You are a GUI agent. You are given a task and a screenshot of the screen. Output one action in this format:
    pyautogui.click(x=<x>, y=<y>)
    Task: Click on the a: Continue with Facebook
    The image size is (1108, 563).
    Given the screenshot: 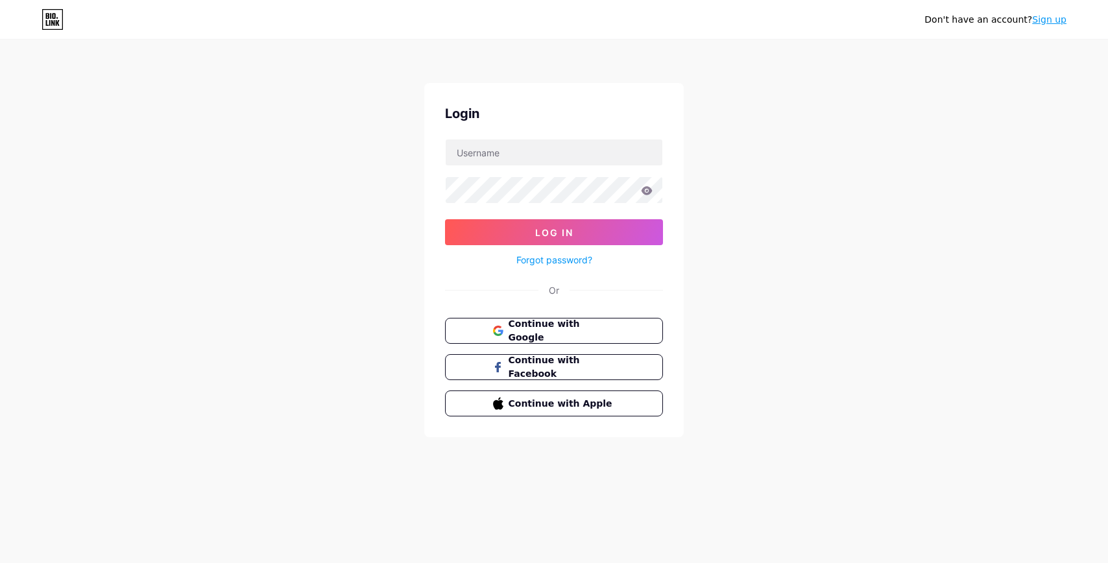 What is the action you would take?
    pyautogui.click(x=554, y=367)
    